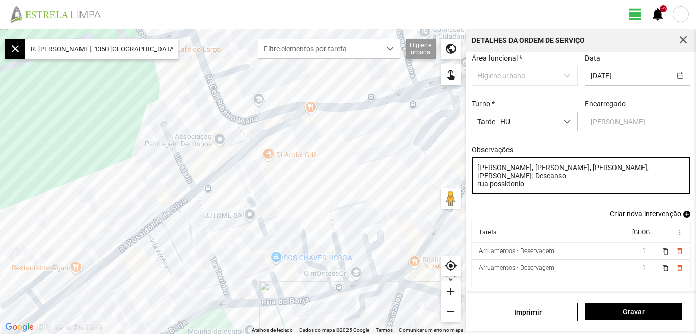 This screenshot has height=334, width=696. Describe the element at coordinates (102, 49) in the screenshot. I see `input: Pesquise por local` at that location.